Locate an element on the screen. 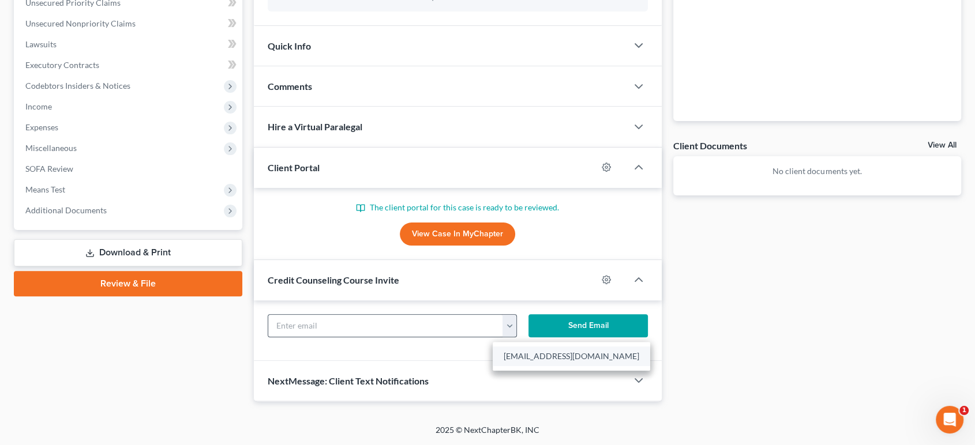 This screenshot has height=445, width=975. span: Lawsuits is located at coordinates (41, 44).